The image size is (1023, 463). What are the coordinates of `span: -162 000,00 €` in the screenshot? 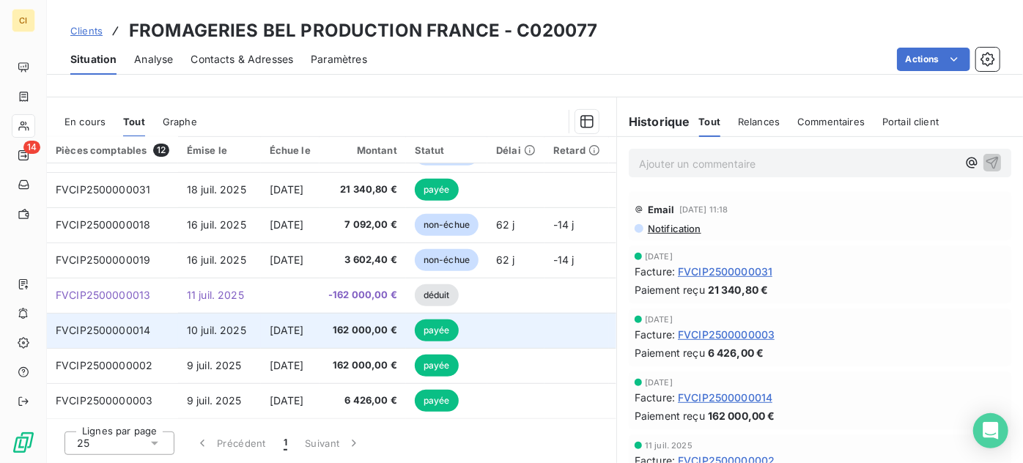 It's located at (363, 295).